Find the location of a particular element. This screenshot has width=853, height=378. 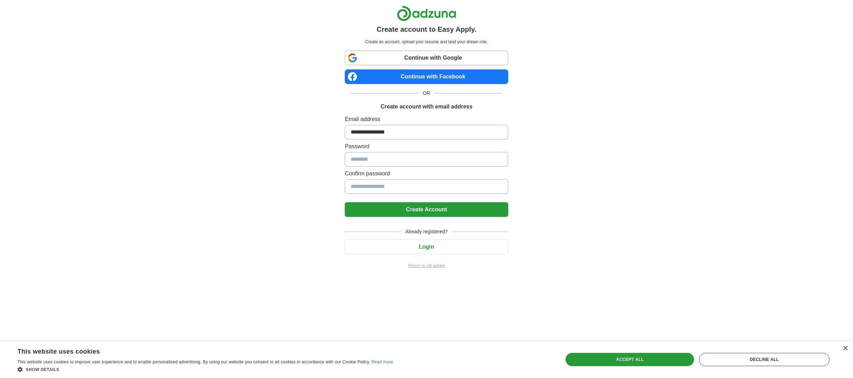

a: Return to job advert is located at coordinates (426, 266).